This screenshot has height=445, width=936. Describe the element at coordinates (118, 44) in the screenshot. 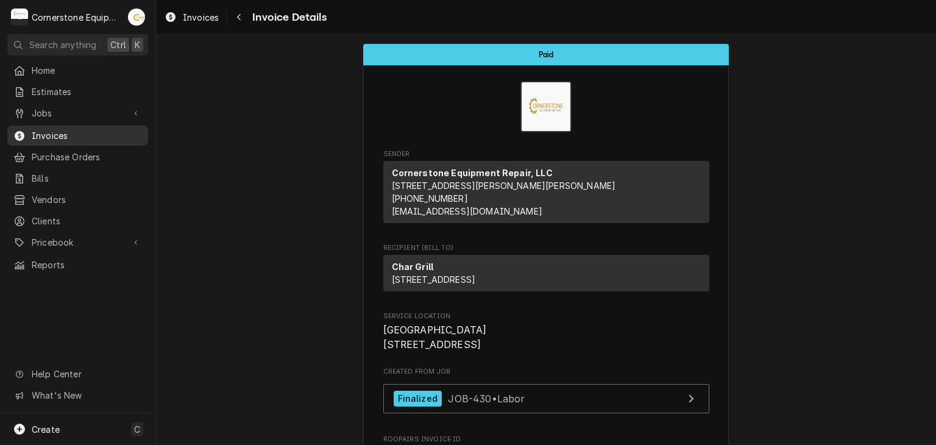

I see `span: Ctrl` at that location.